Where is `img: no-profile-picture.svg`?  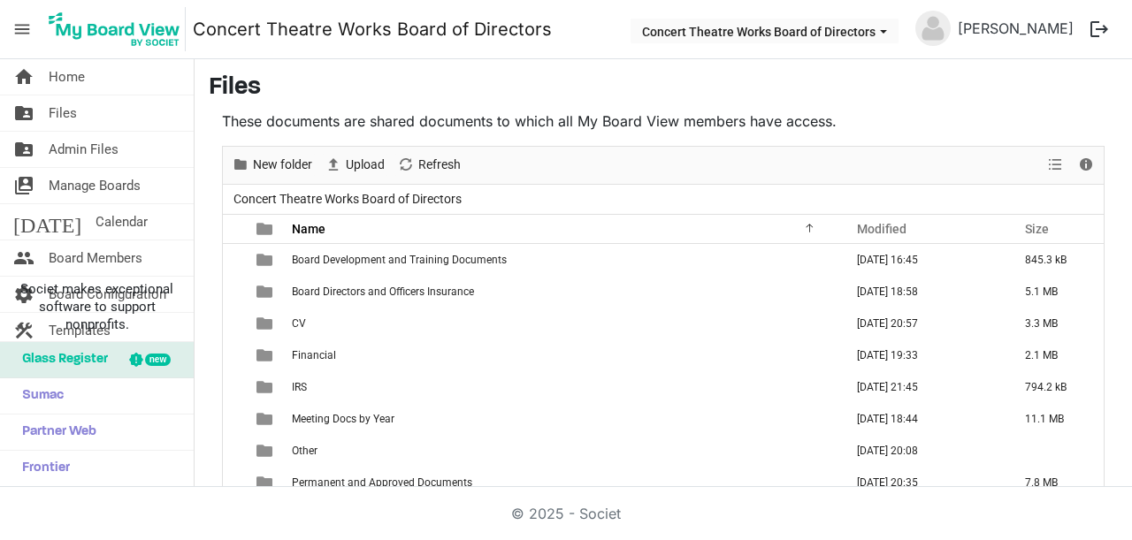 img: no-profile-picture.svg is located at coordinates (933, 28).